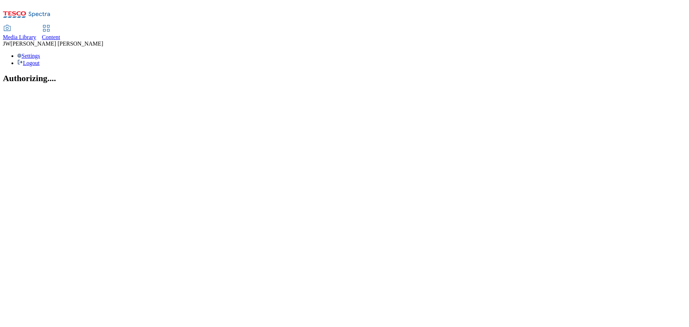 Image resolution: width=689 pixels, height=327 pixels. Describe the element at coordinates (28, 63) in the screenshot. I see `a: Logout` at that location.